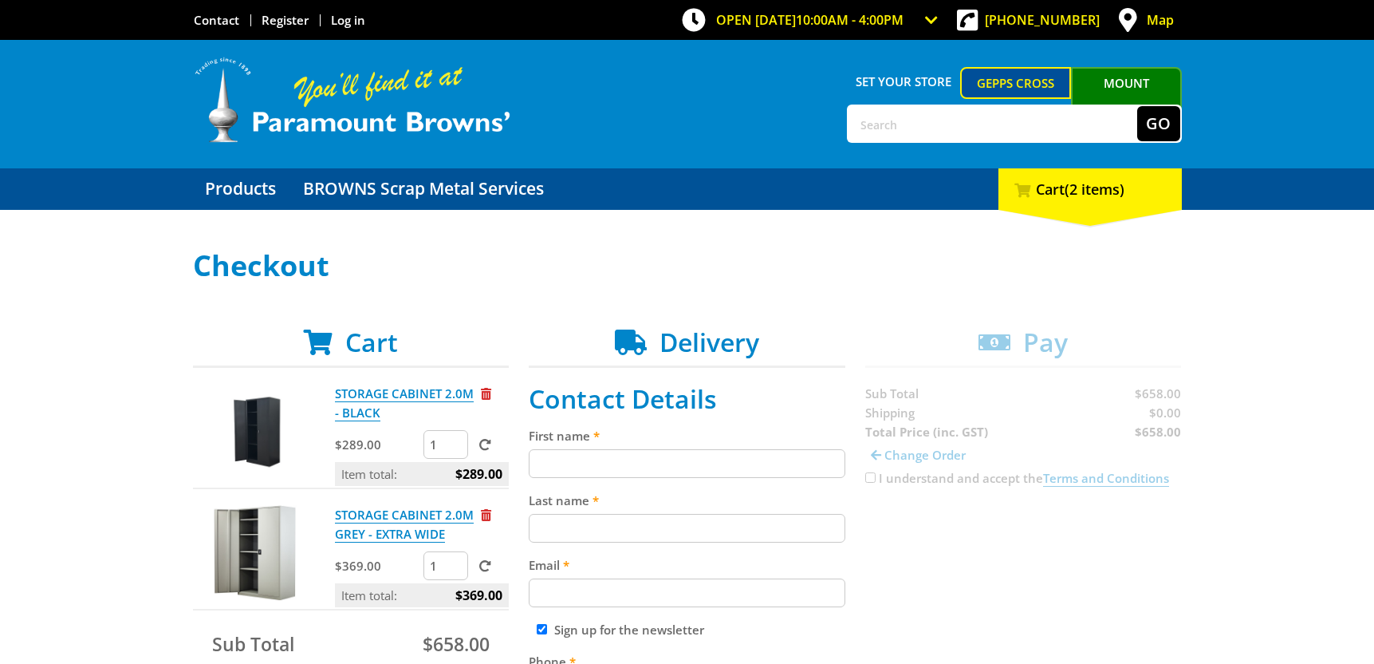 This screenshot has width=1374, height=664. What do you see at coordinates (372, 341) in the screenshot?
I see `span: Cart` at bounding box center [372, 341].